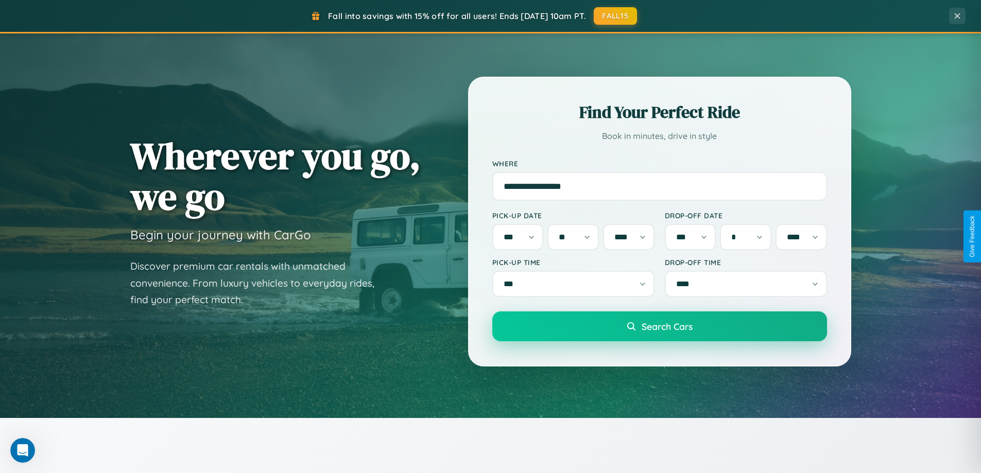 The height and width of the screenshot is (473, 981). Describe the element at coordinates (660, 112) in the screenshot. I see `h2: Find Your Perfect Ride` at that location.